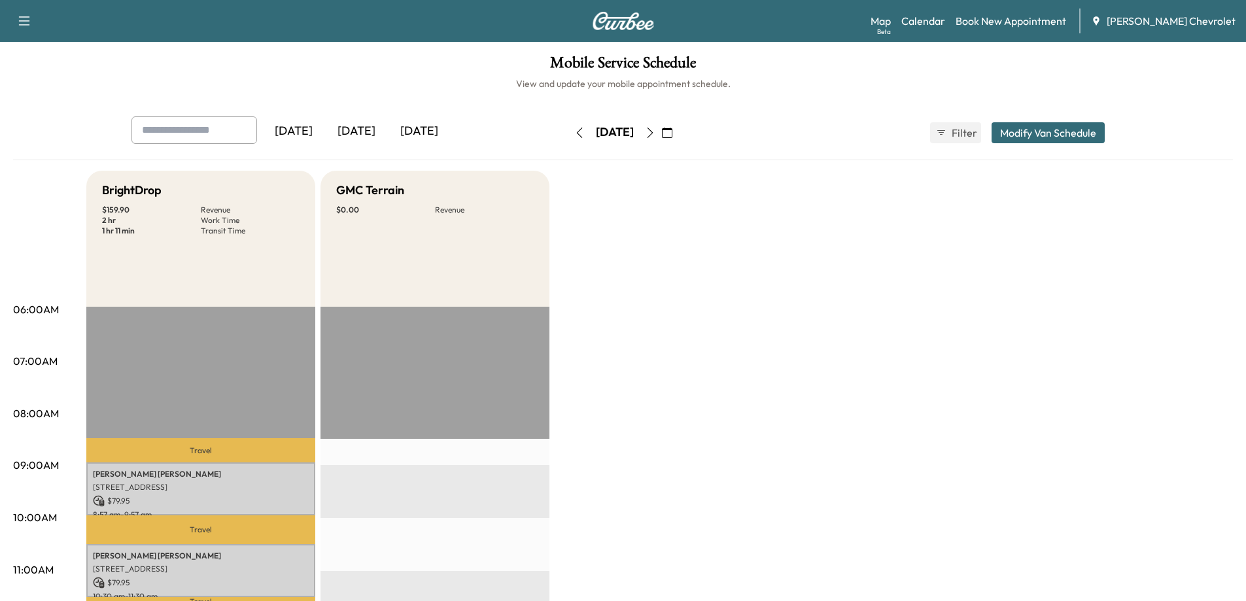 Image resolution: width=1246 pixels, height=601 pixels. What do you see at coordinates (151, 220) in the screenshot?
I see `p: 2 hr` at bounding box center [151, 220].